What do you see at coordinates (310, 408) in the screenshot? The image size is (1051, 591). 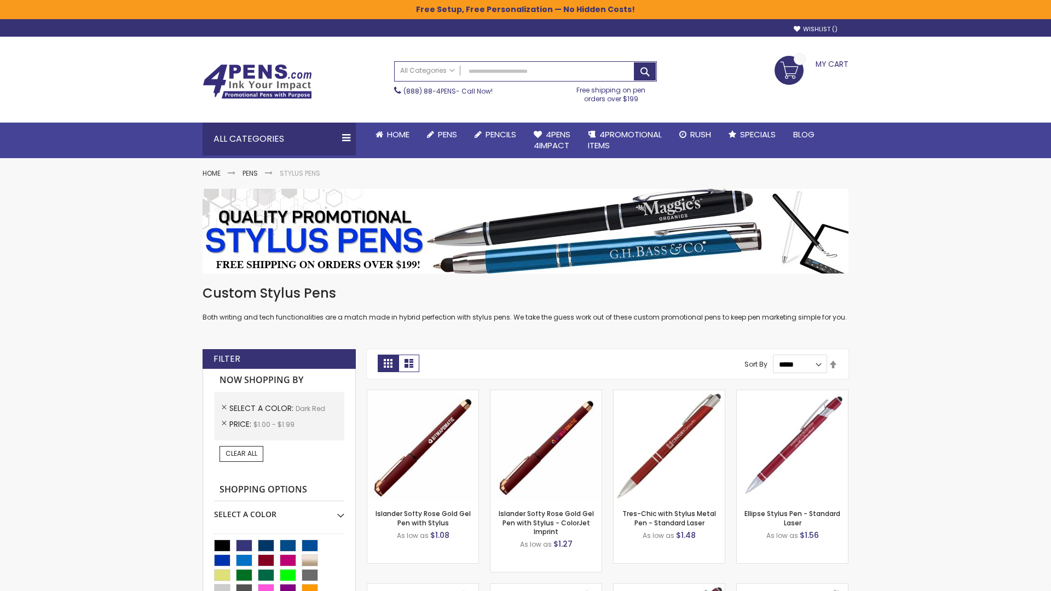 I see `span: Dark Red` at bounding box center [310, 408].